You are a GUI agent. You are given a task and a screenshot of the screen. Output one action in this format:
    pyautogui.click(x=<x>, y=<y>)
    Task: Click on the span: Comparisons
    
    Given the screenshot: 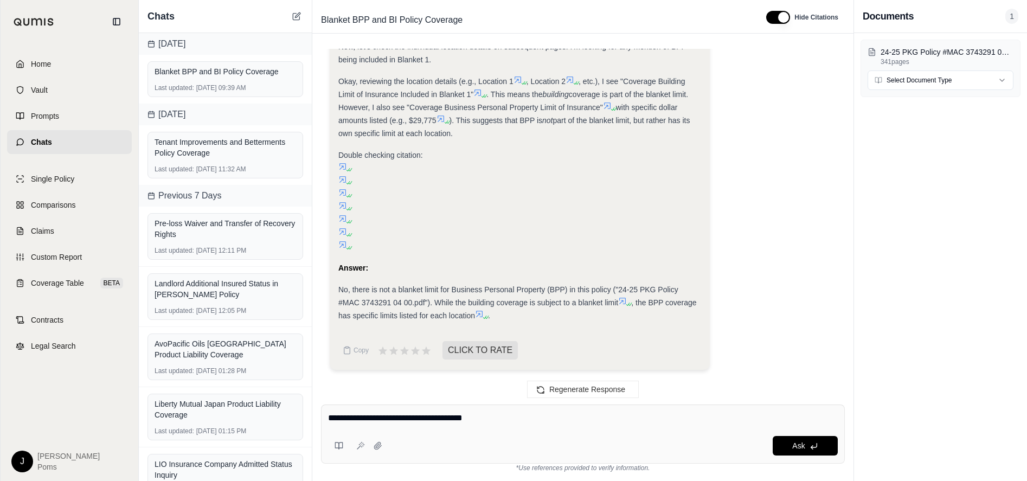 What is the action you would take?
    pyautogui.click(x=53, y=205)
    